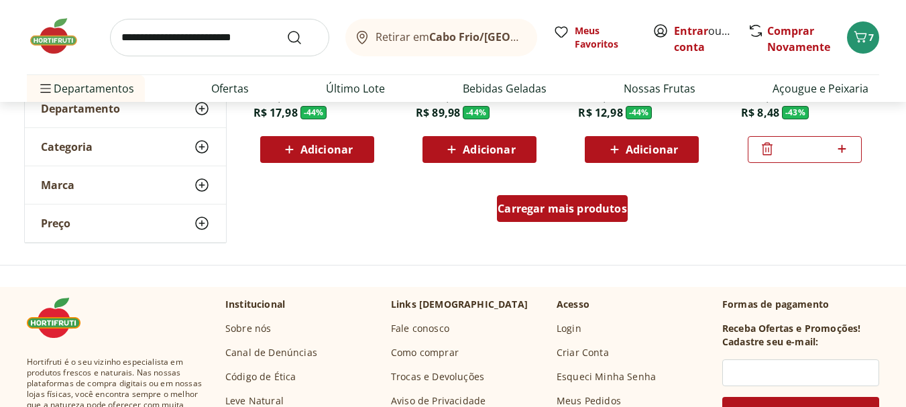  I want to click on span: Preço, so click(56, 223).